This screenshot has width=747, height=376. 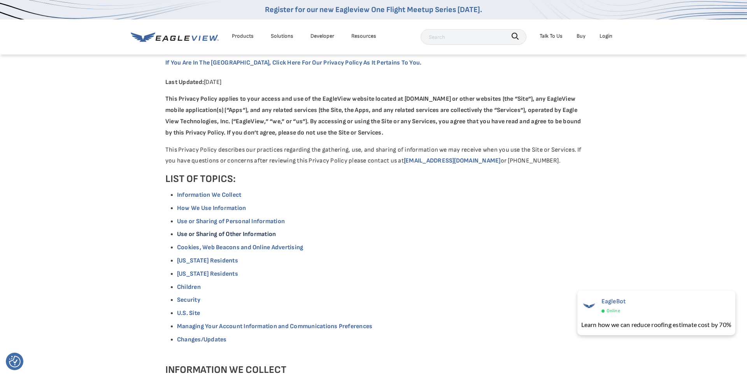 I want to click on span: EagleBot, so click(x=614, y=302).